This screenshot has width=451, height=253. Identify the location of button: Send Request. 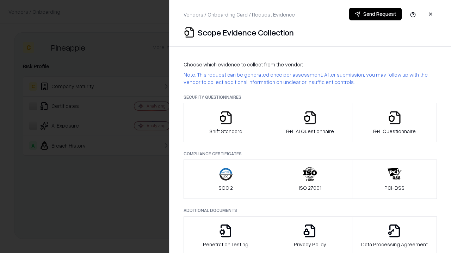
(375, 14).